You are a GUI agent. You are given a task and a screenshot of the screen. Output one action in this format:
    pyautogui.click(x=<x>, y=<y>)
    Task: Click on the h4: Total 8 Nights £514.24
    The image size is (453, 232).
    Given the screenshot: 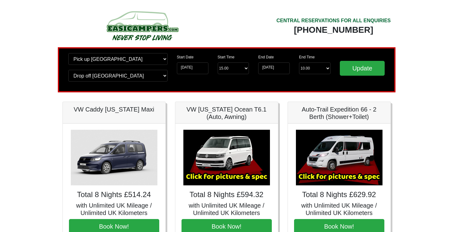 What is the action you would take?
    pyautogui.click(x=114, y=195)
    